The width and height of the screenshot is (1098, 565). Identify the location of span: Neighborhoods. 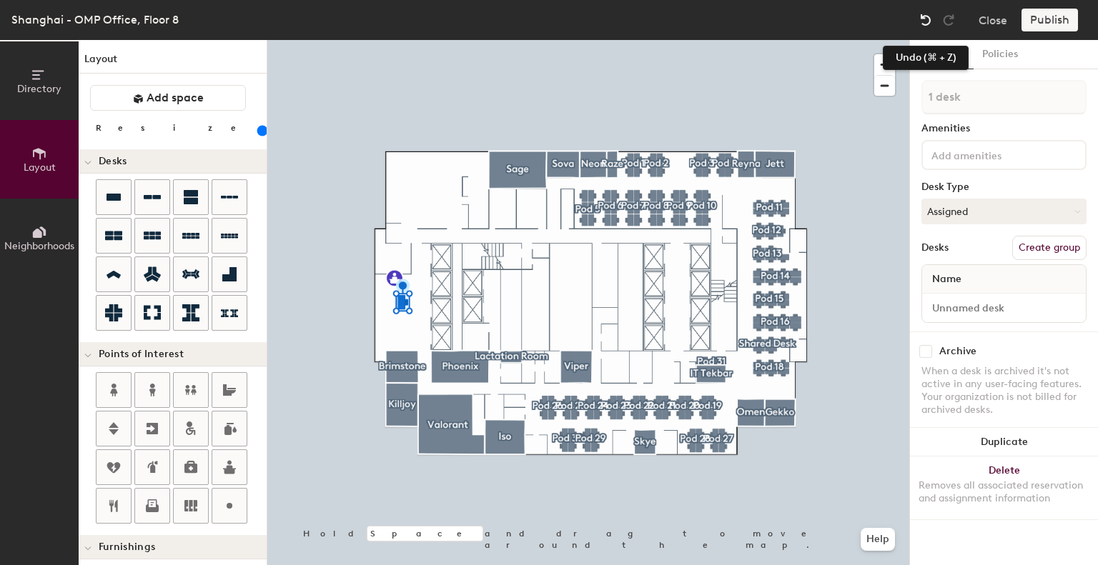
(39, 246).